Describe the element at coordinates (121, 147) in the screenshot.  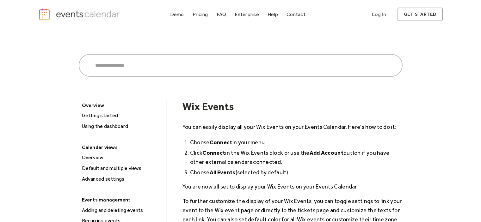
I see `div: Calendar views` at that location.